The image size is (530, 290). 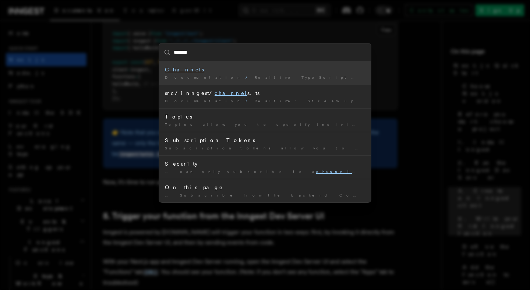 I want to click on div: … Subscribe from the backend Concepts s Topics Subscription Tokens SDK …, so click(x=265, y=195).